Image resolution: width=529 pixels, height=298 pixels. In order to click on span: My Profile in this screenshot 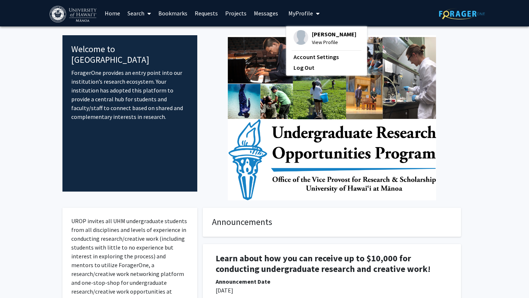, I will do `click(300, 13)`.